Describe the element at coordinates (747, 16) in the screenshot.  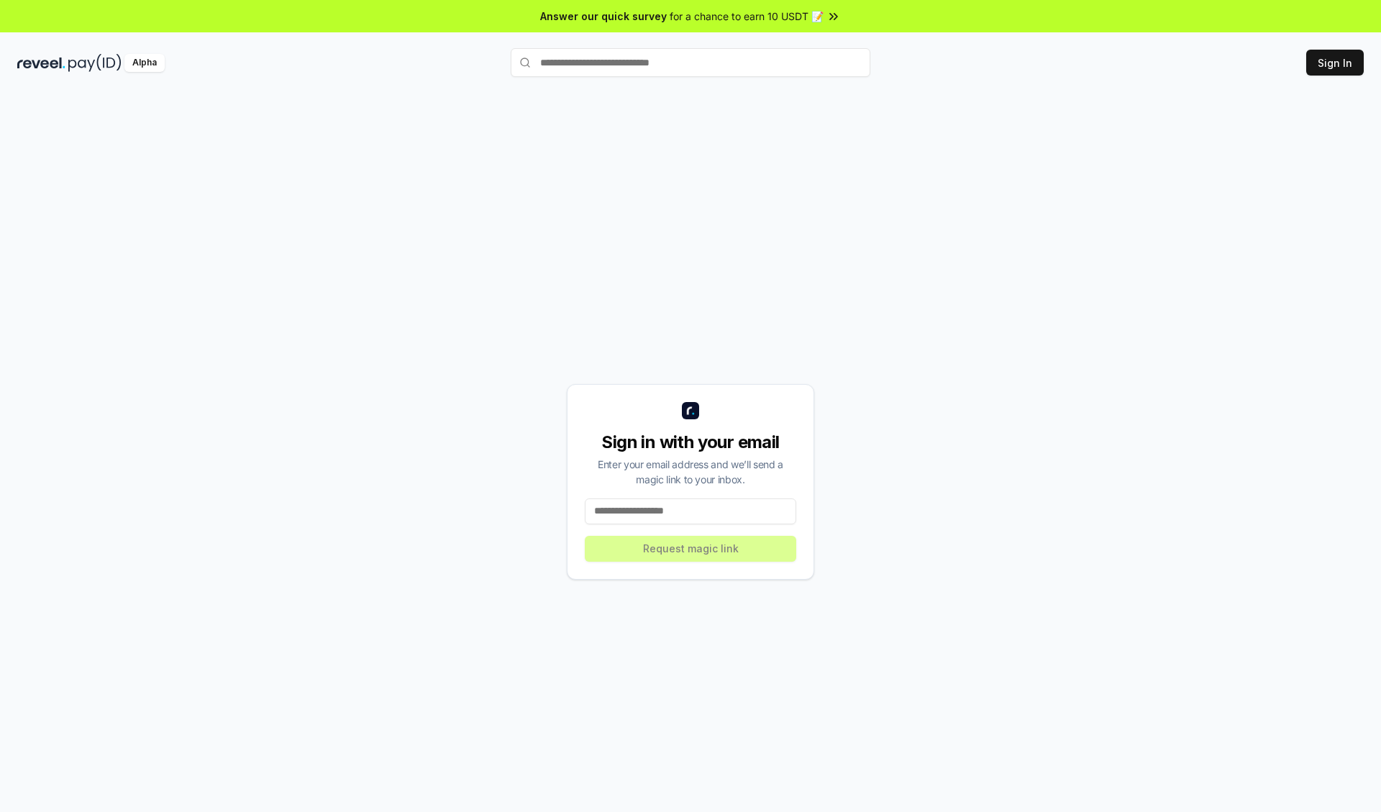
I see `span: for a chance to earn 10 USDT 📝` at that location.